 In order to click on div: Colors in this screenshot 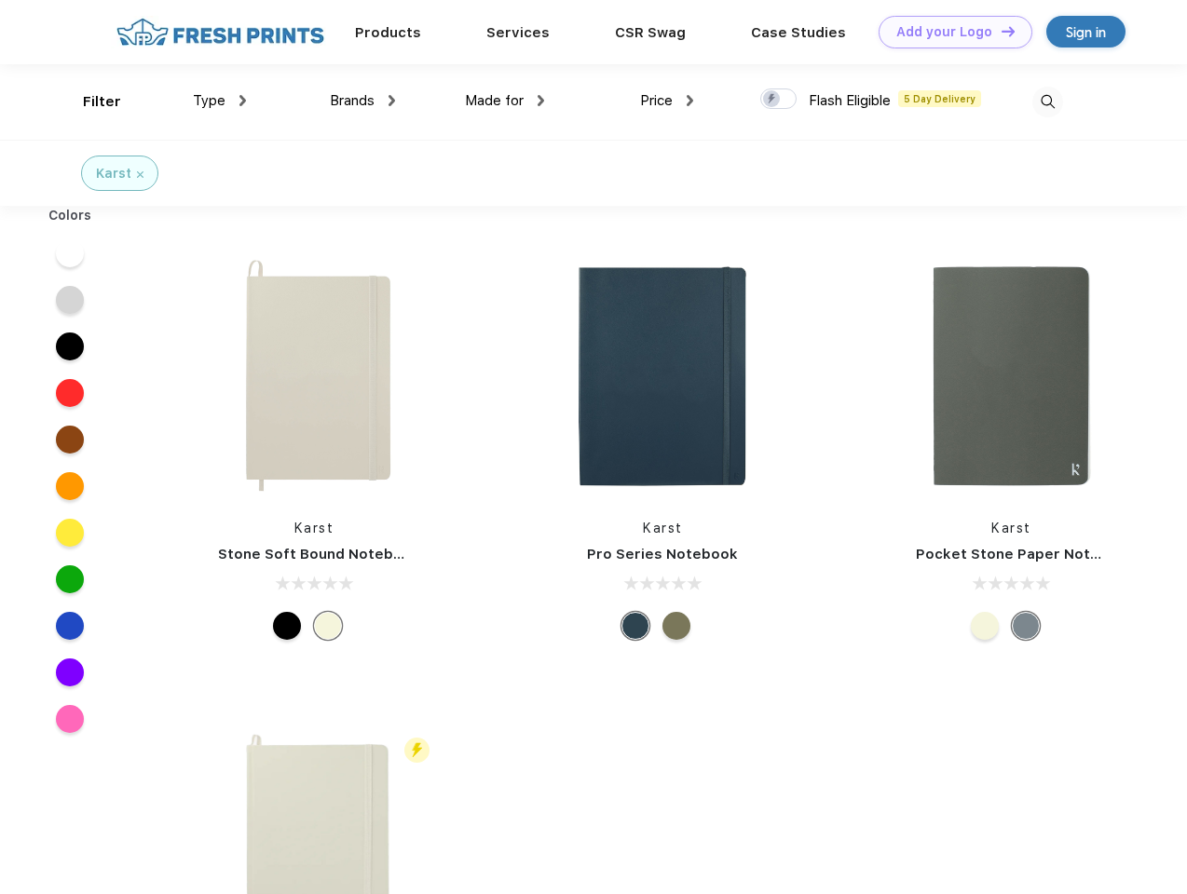, I will do `click(70, 215)`.